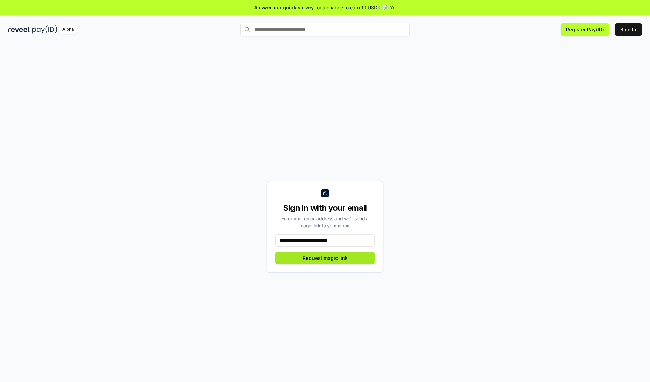  Describe the element at coordinates (325, 258) in the screenshot. I see `button: Request magic link` at that location.